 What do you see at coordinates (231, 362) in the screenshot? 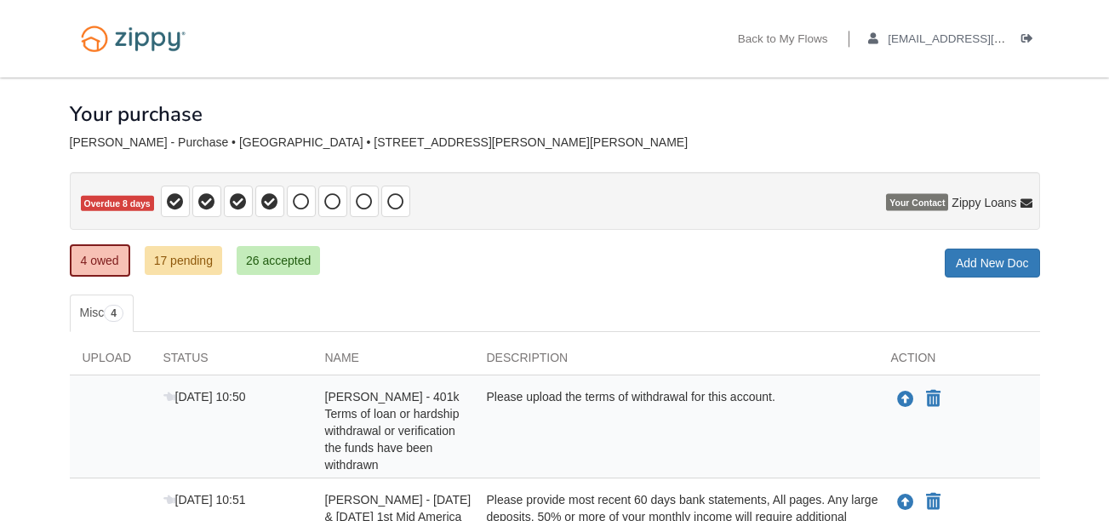
I see `div: Status` at bounding box center [231, 362].